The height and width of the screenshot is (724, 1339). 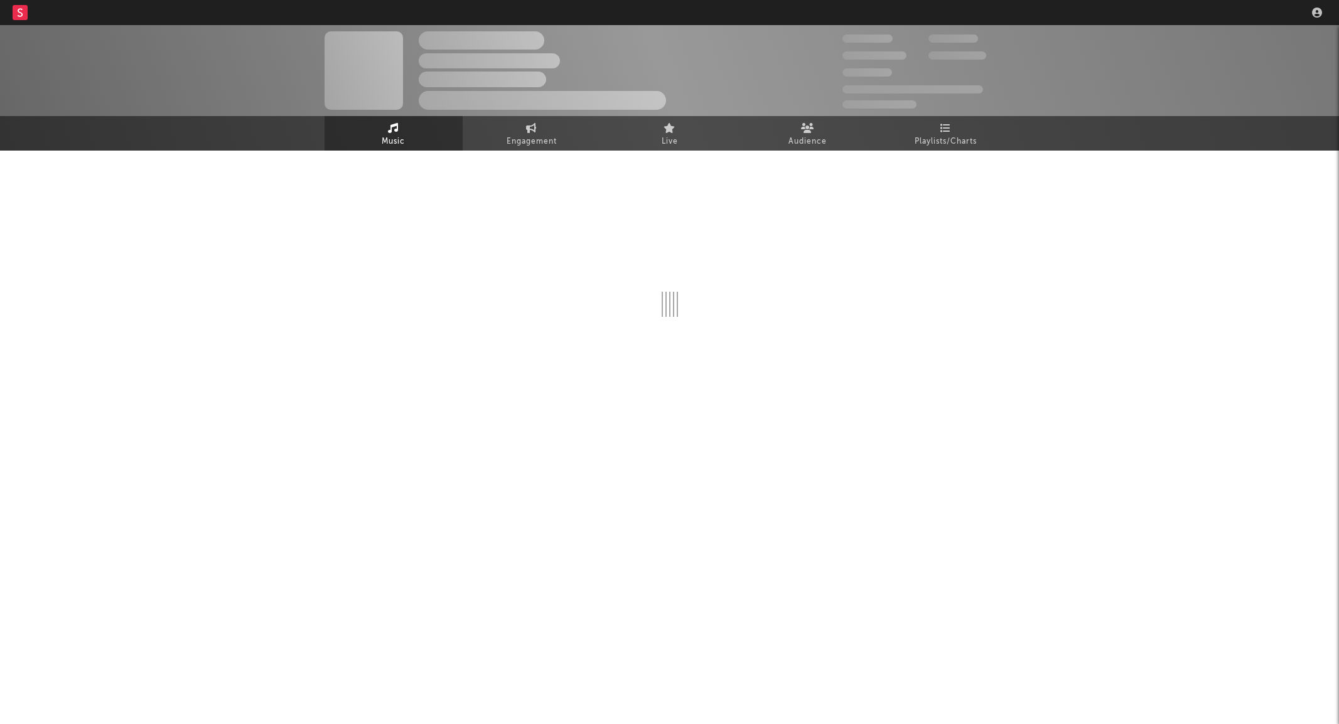 I want to click on span: Audience, so click(x=807, y=142).